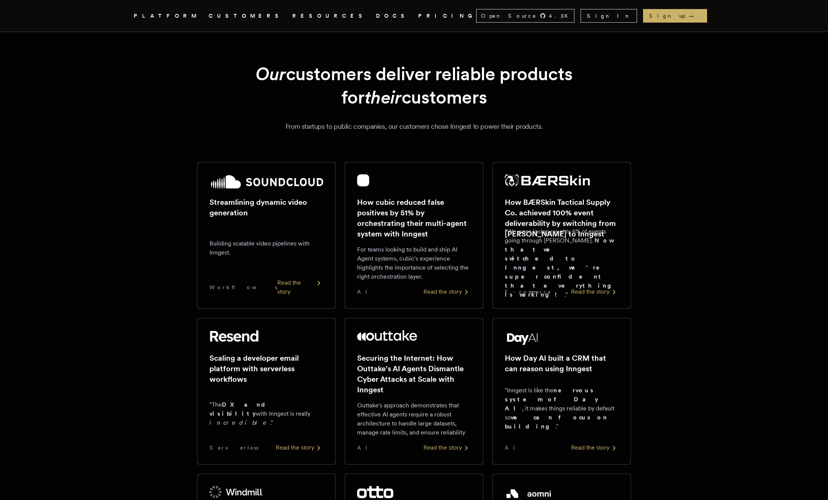  I want to click on a: Resend logoScaling a developer email platform with serverless workflows"TheDX and visibilitywith ..., so click(266, 391).